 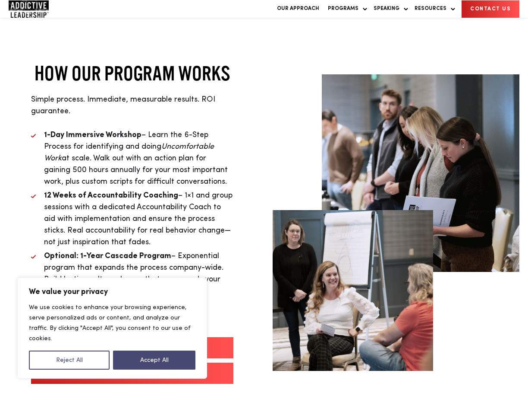 I want to click on b: 12 Weeks of Accountability Coaching, so click(x=111, y=195).